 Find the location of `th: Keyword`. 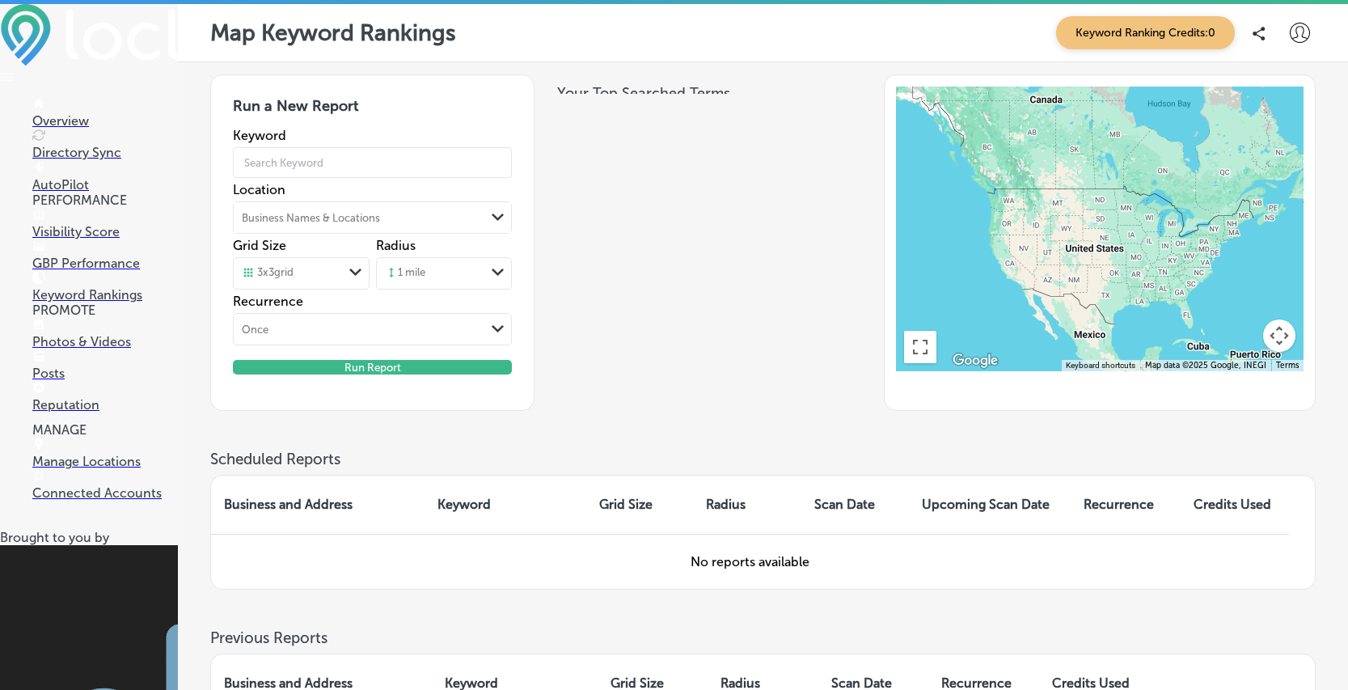

th: Keyword is located at coordinates (504, 504).